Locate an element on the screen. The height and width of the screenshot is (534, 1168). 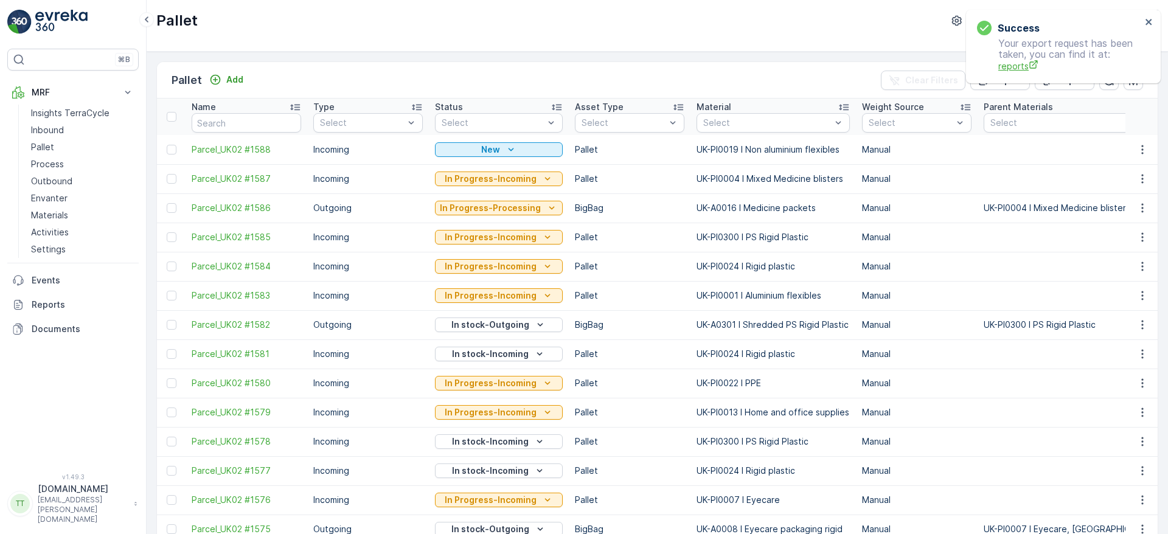
p: Process is located at coordinates (47, 164).